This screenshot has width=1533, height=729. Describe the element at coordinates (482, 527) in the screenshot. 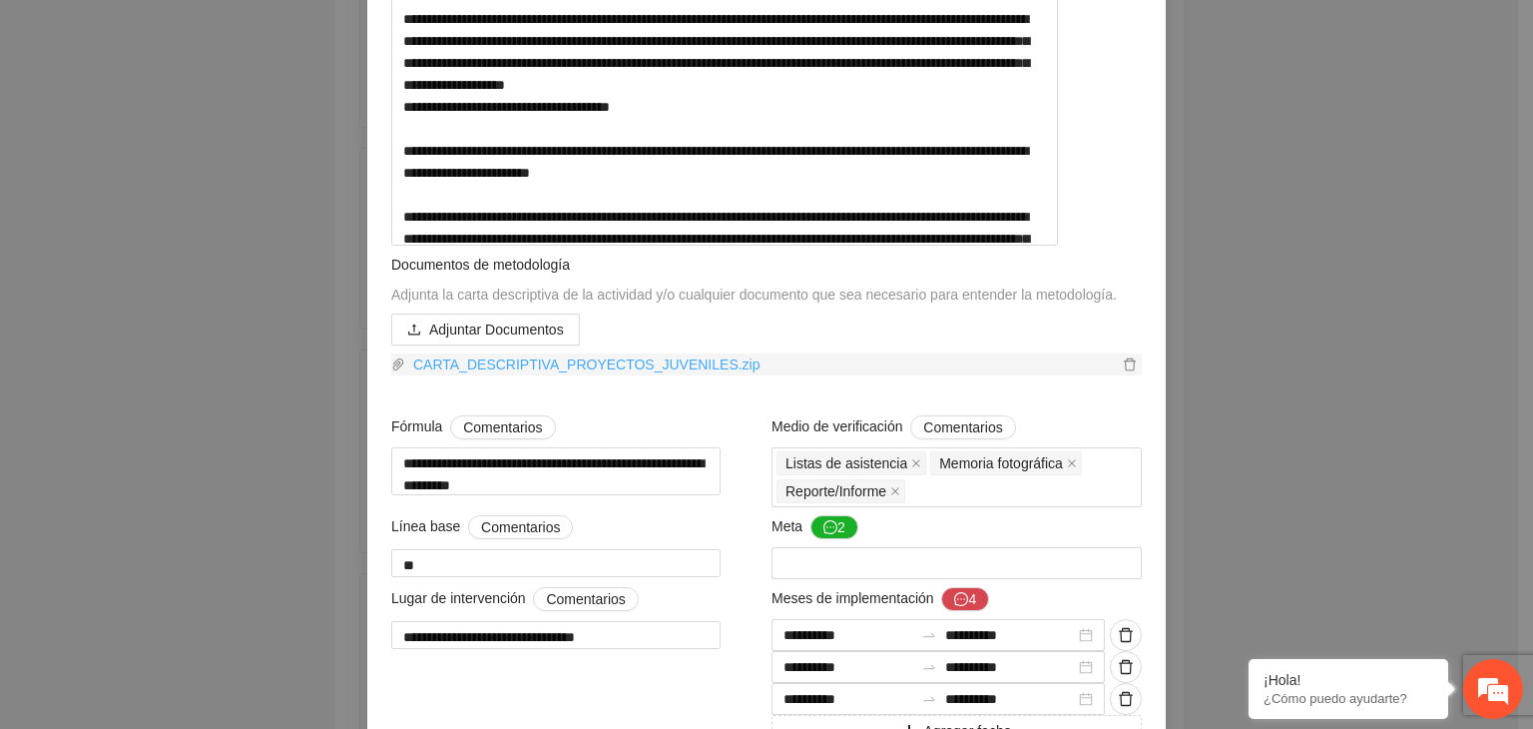

I see `span: Línea base` at that location.